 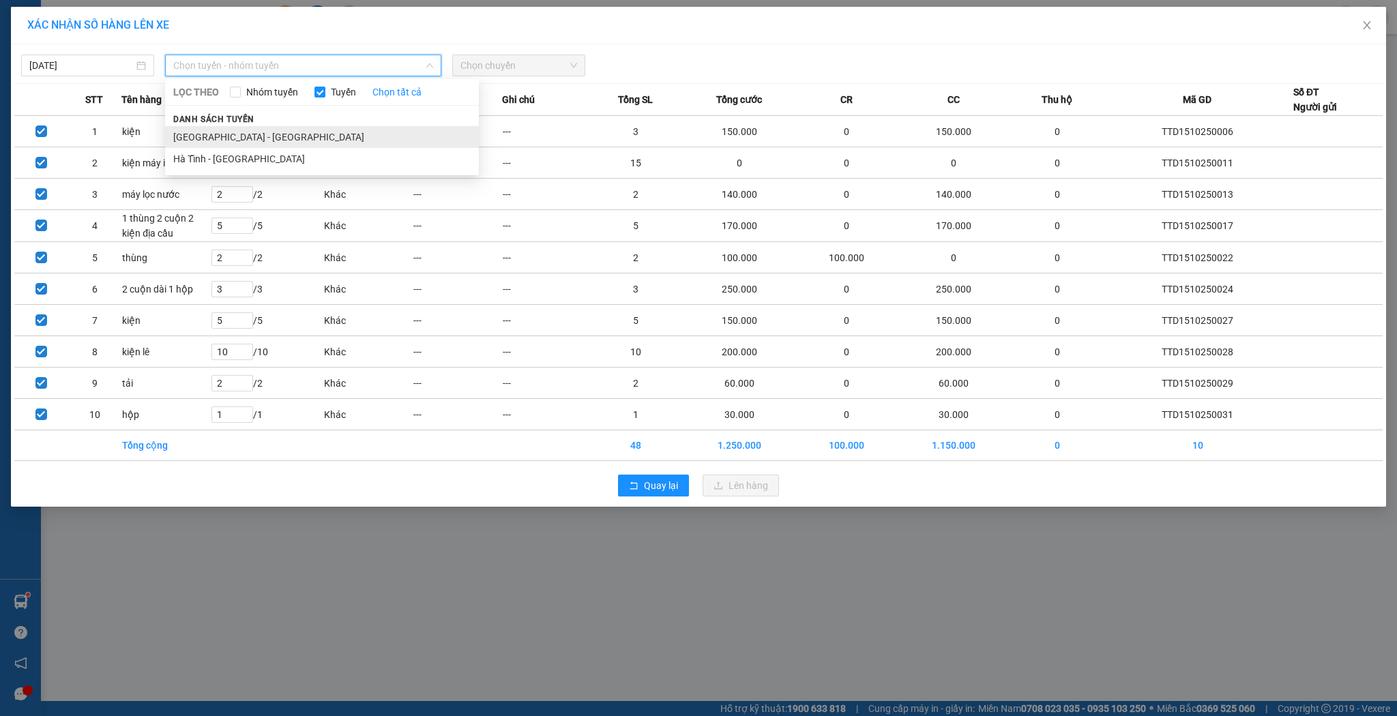 What do you see at coordinates (1198, 258) in the screenshot?
I see `td: TTD1510250022` at bounding box center [1198, 258].